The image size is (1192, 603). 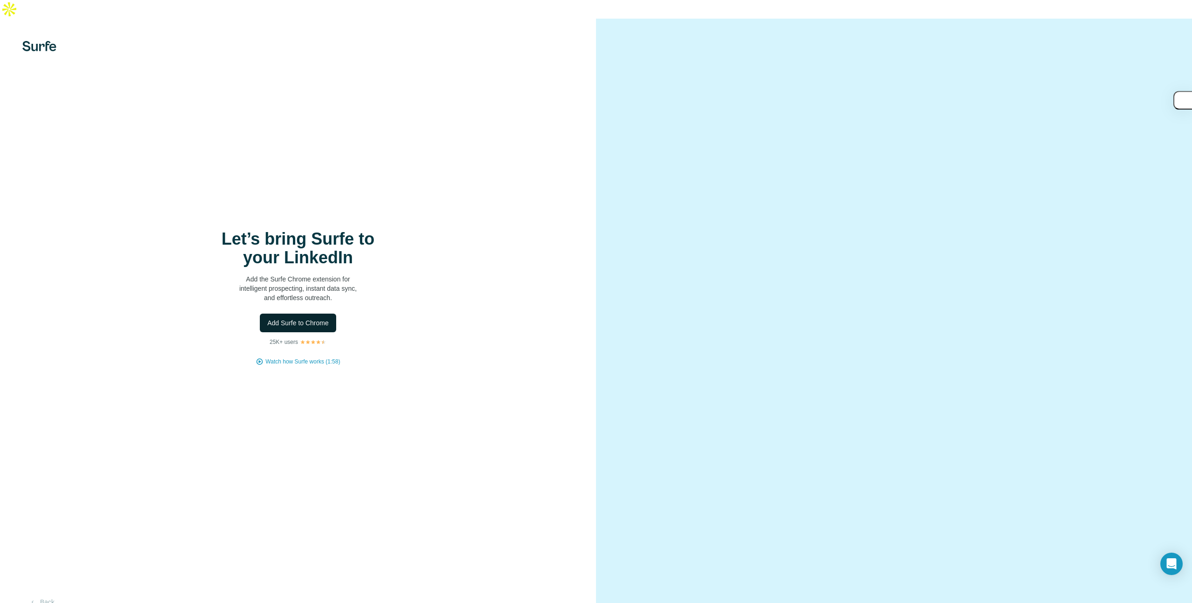 I want to click on img: Rating Stars, so click(x=313, y=342).